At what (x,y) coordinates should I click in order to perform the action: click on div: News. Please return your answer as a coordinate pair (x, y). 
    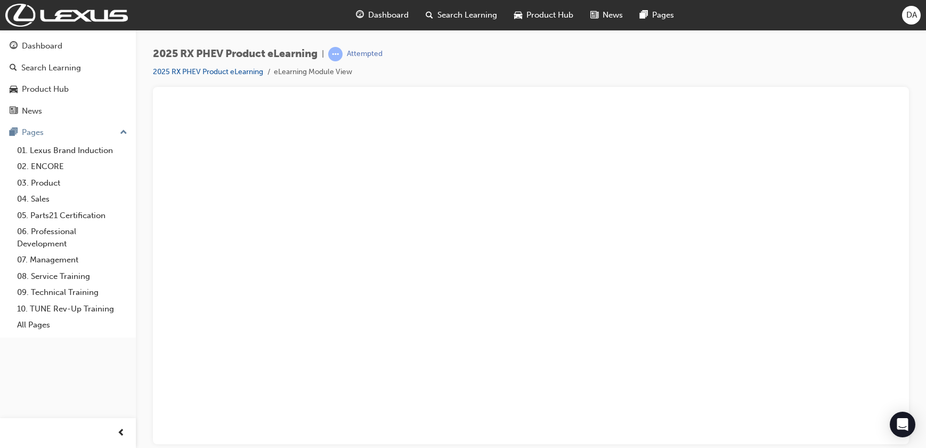
    Looking at the image, I should click on (32, 111).